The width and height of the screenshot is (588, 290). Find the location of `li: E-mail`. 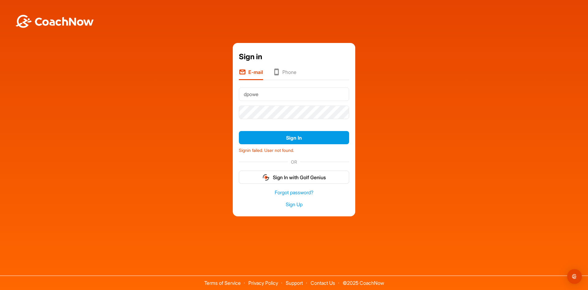

li: E-mail is located at coordinates (251, 74).